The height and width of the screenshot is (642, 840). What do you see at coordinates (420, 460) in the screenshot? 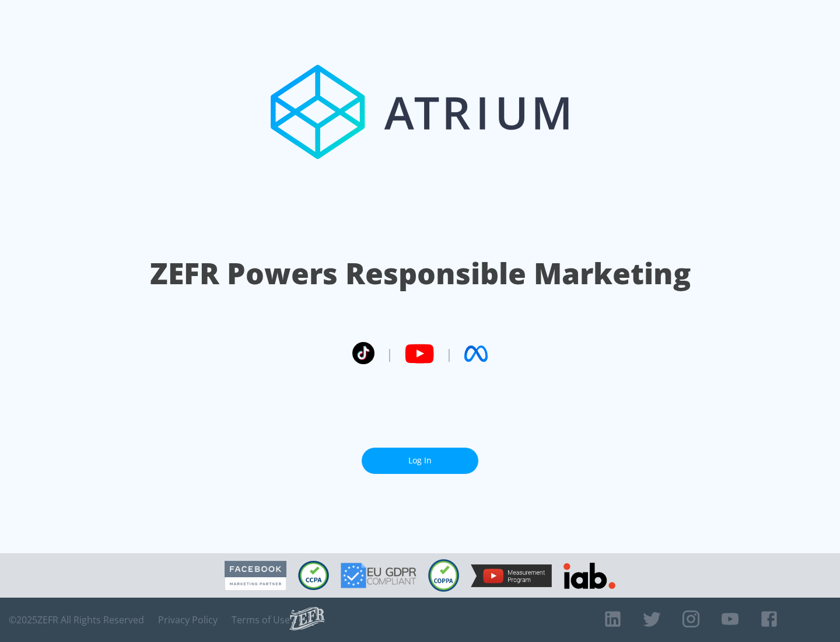
I see `a: Log In` at bounding box center [420, 460].